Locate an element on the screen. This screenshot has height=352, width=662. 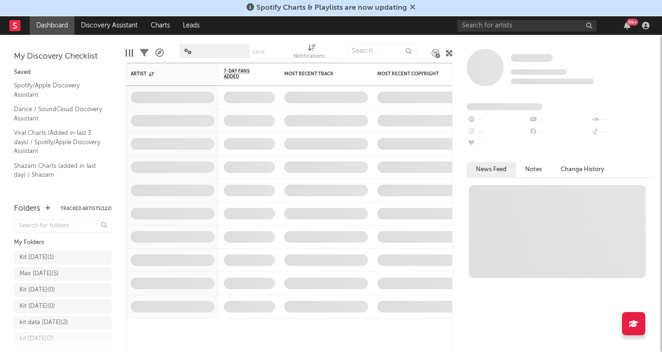
span: Fans Added by Platform is located at coordinates (504, 107).